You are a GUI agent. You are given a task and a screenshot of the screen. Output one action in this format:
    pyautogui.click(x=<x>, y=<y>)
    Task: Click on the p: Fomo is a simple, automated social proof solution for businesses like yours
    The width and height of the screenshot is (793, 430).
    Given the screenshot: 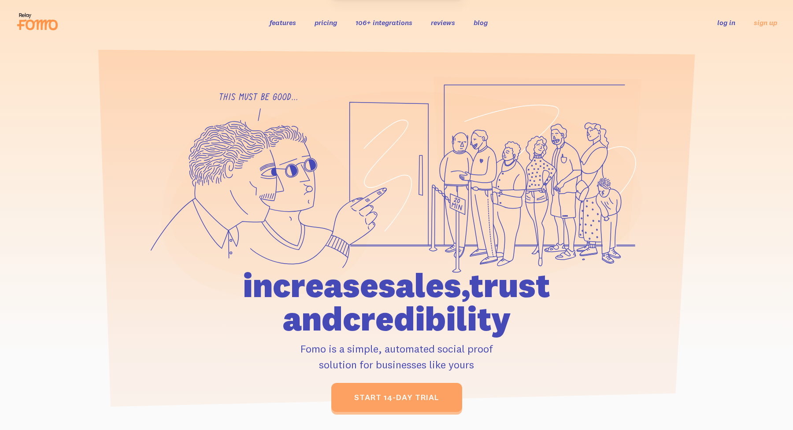 What is the action you would take?
    pyautogui.click(x=397, y=357)
    